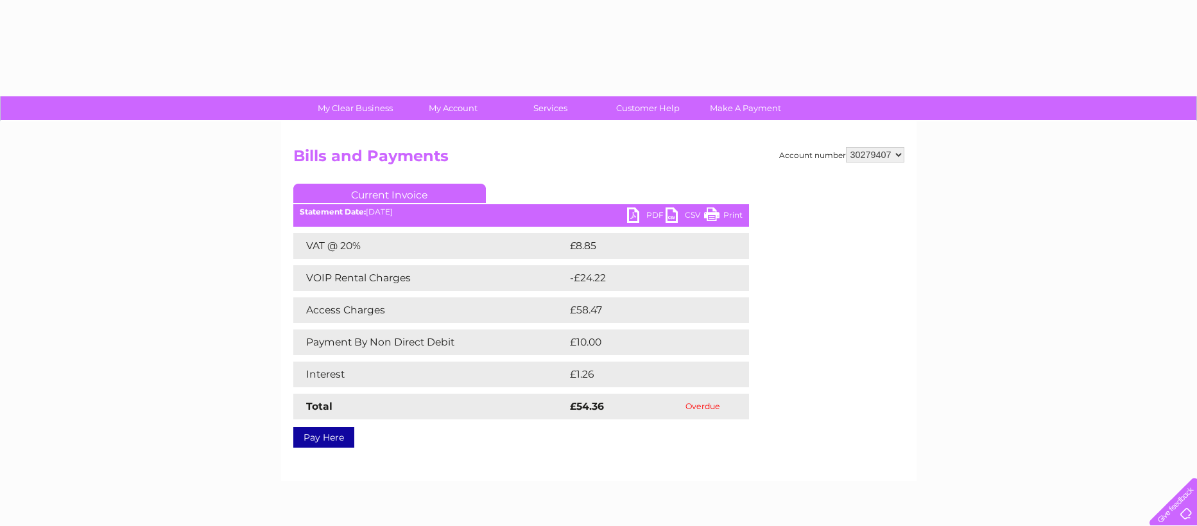 The width and height of the screenshot is (1197, 526). I want to click on td: VOIP Rental Charges, so click(430, 278).